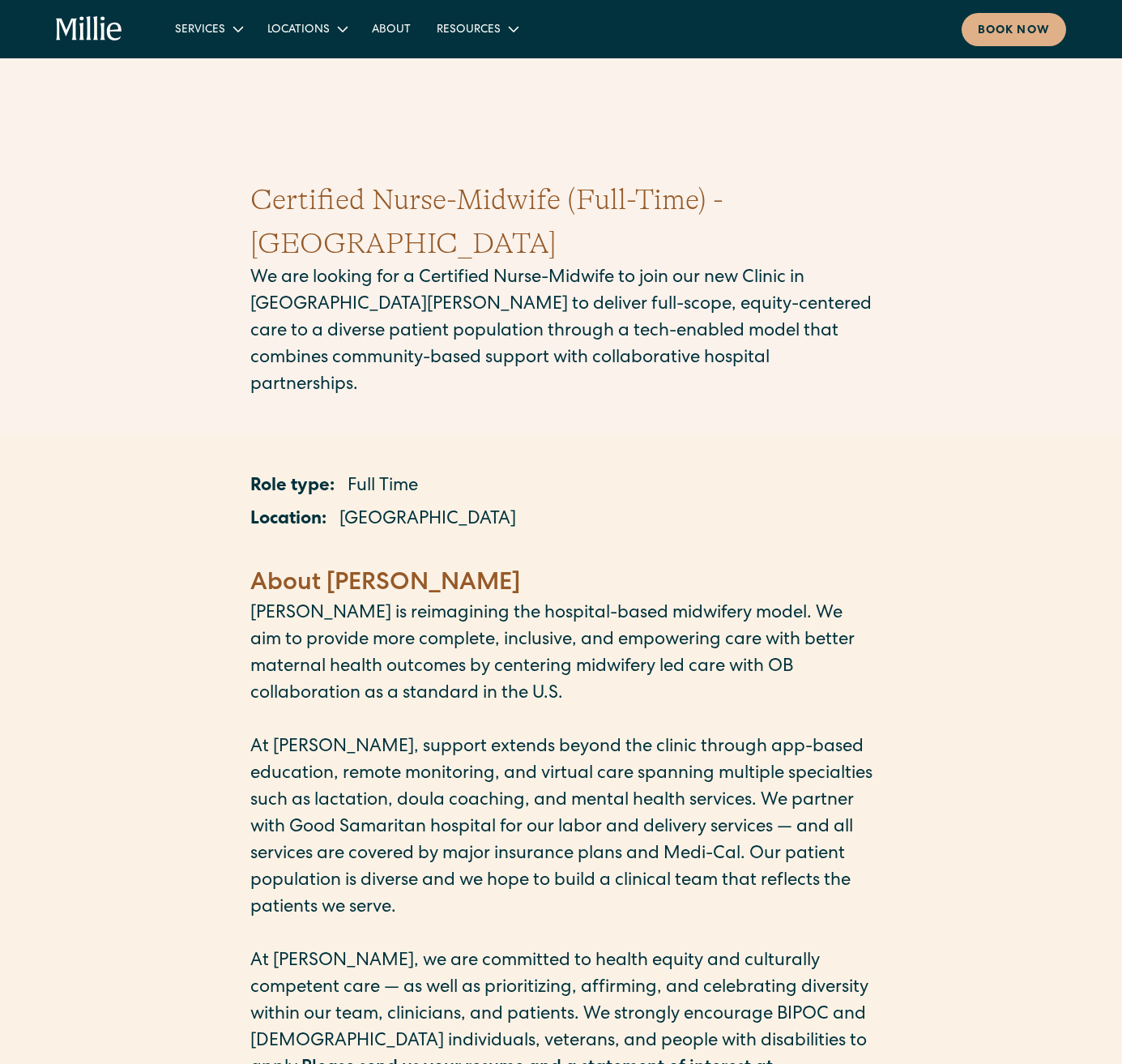 This screenshot has height=1064, width=1122. What do you see at coordinates (1014, 31) in the screenshot?
I see `div: Book now` at bounding box center [1014, 31].